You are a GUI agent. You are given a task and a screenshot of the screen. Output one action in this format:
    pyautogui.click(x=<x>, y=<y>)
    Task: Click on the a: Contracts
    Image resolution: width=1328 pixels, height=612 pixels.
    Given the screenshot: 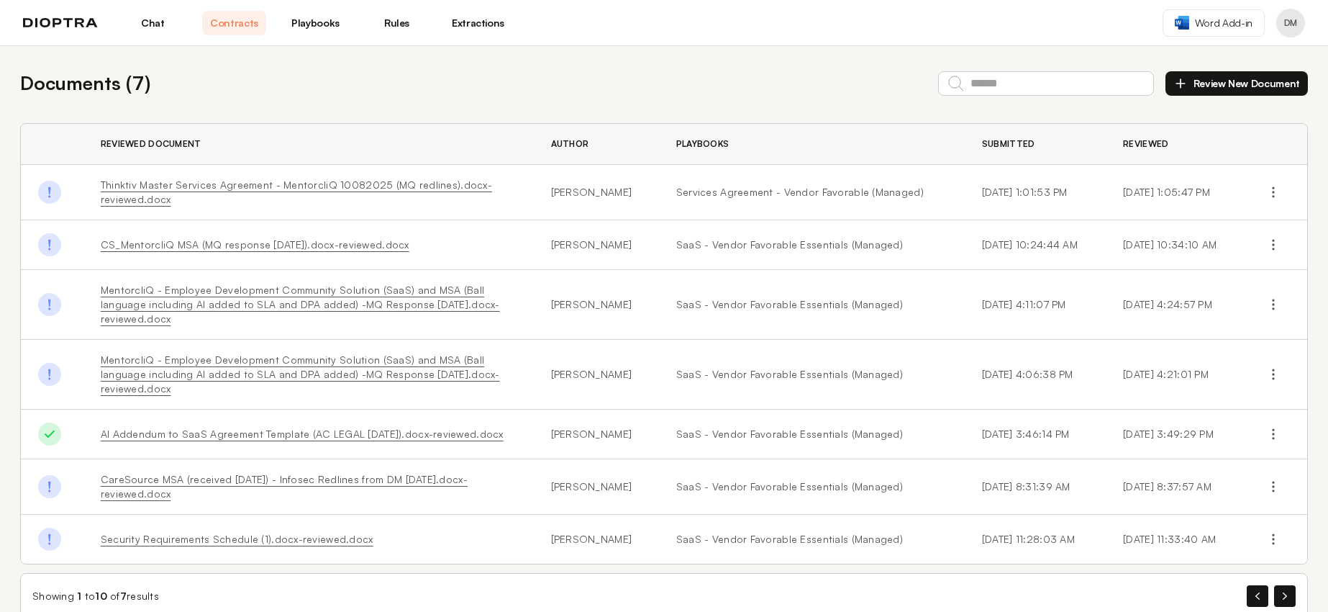 What is the action you would take?
    pyautogui.click(x=234, y=23)
    